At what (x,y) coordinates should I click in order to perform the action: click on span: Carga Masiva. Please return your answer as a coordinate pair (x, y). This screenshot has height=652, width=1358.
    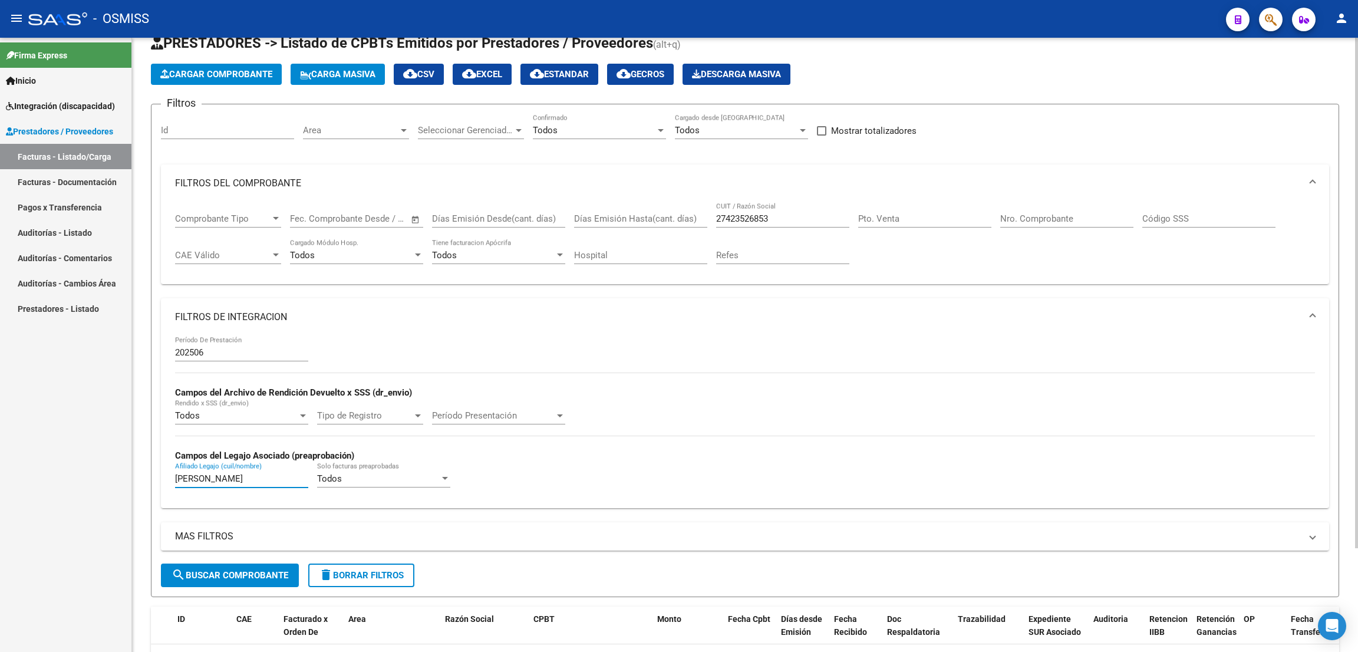
    Looking at the image, I should click on (338, 74).